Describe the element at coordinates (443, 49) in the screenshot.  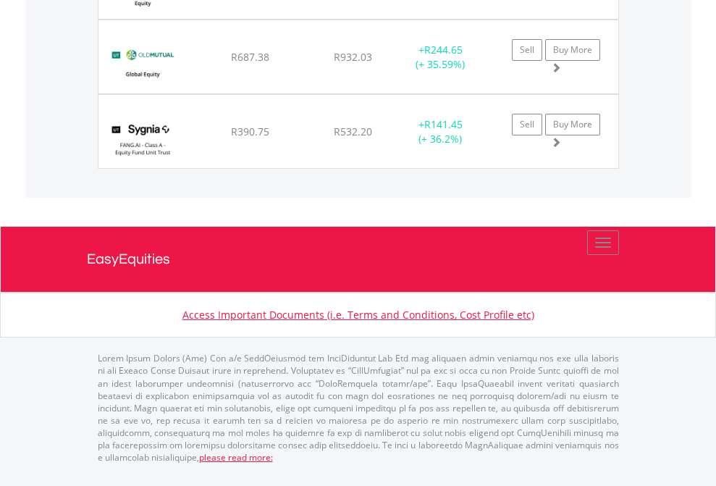
I see `span: R244.65` at that location.